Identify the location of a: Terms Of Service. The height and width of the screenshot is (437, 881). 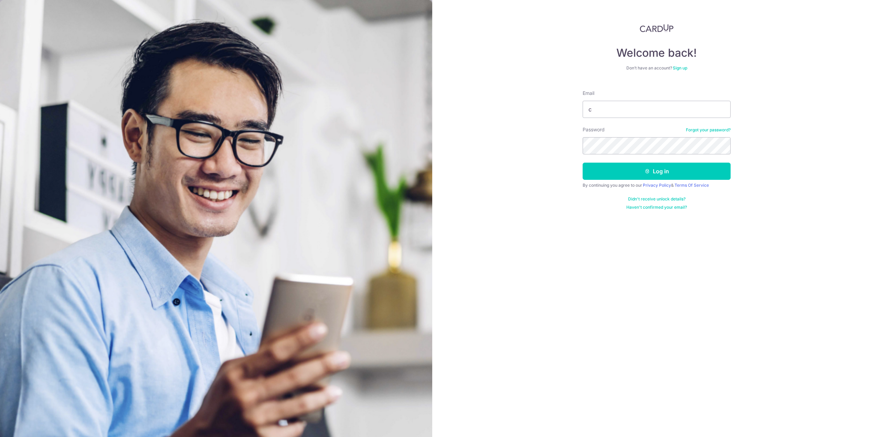
(692, 185).